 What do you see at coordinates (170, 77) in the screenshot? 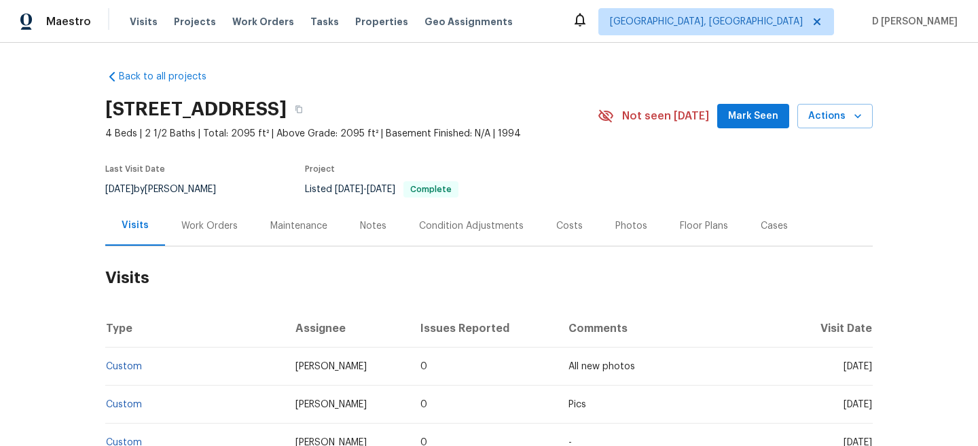
I see `a: Back to all projects` at bounding box center [170, 77].